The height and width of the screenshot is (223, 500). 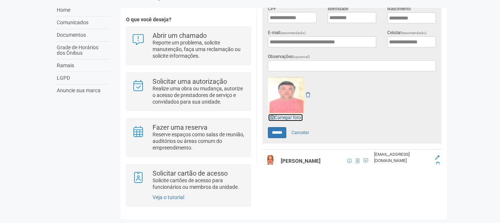 What do you see at coordinates (289, 57) in the screenshot?
I see `label: Observações` at bounding box center [289, 57].